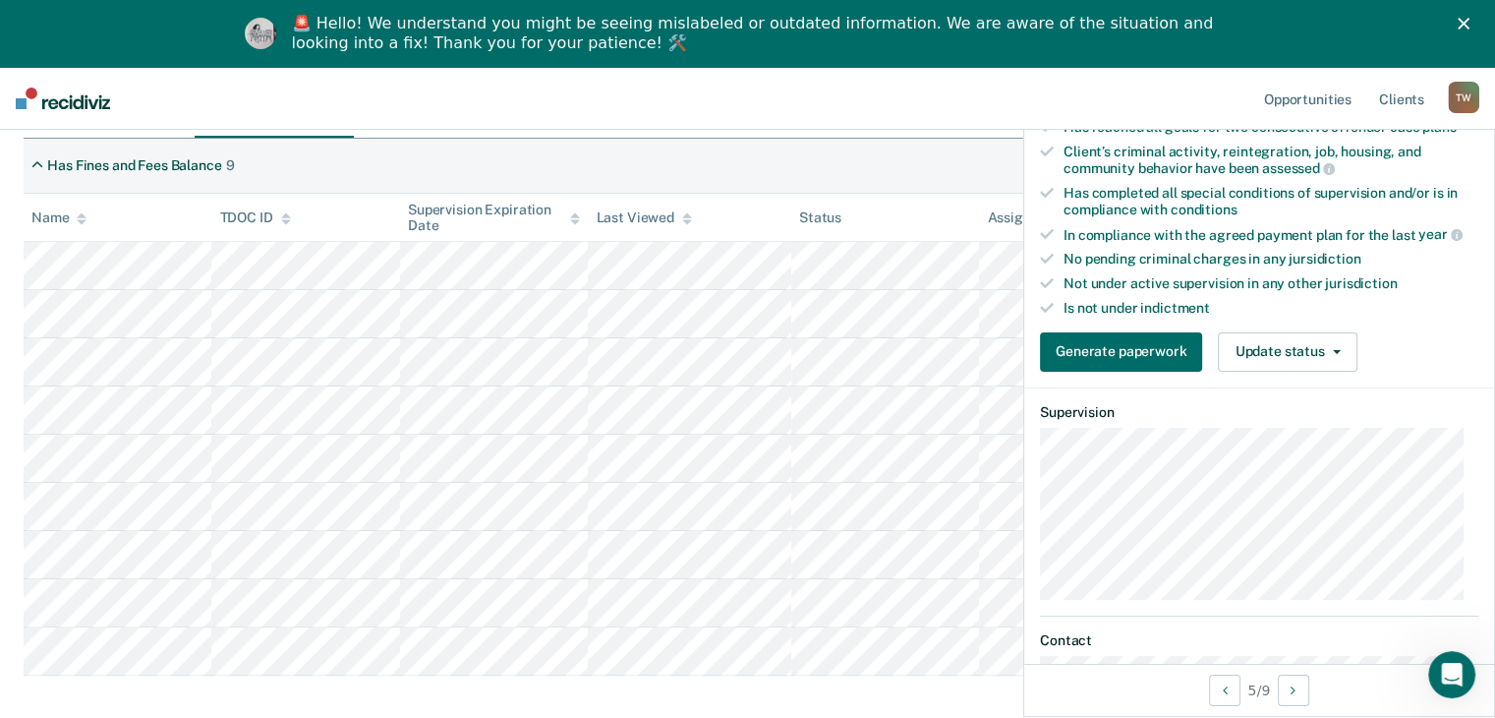  Describe the element at coordinates (1464, 97) in the screenshot. I see `div: T W` at that location.